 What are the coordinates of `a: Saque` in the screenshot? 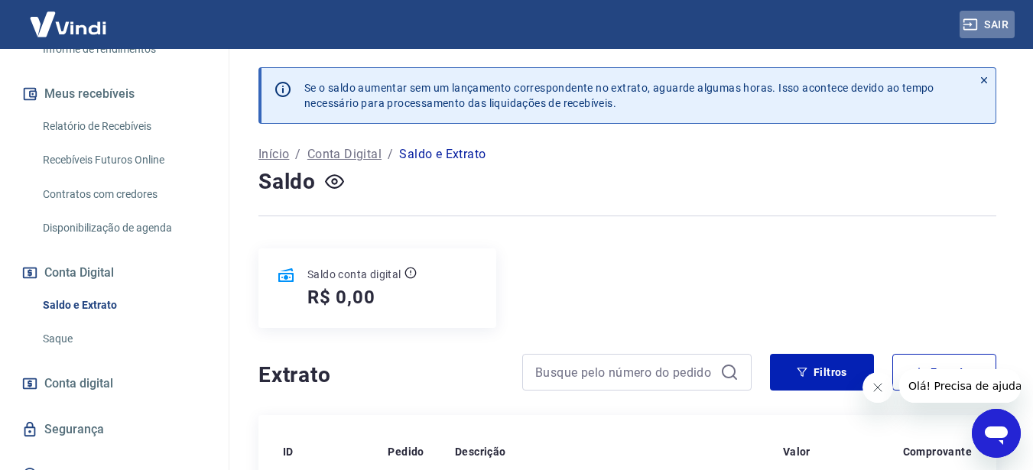 It's located at (123, 339).